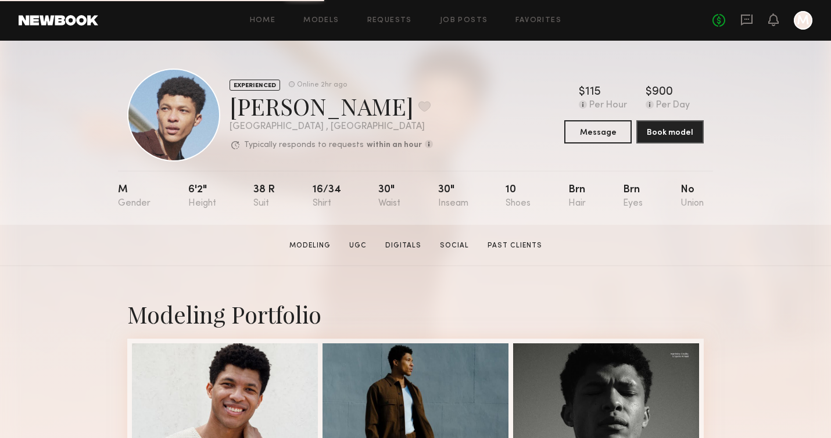  What do you see at coordinates (592, 92) in the screenshot?
I see `div: 115` at bounding box center [592, 92].